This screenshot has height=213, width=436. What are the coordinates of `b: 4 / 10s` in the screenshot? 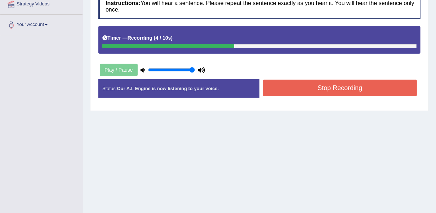 It's located at (163, 38).